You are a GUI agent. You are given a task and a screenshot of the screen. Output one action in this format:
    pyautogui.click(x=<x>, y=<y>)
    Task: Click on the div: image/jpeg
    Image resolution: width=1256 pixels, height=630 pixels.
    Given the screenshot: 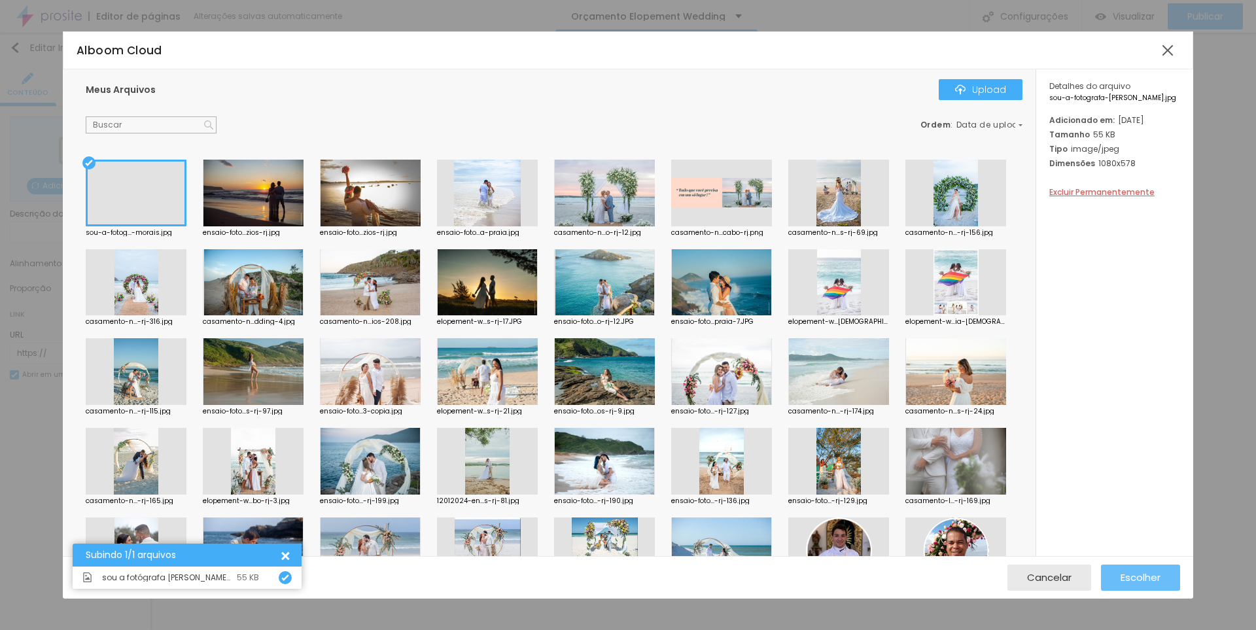 What is the action you would take?
    pyautogui.click(x=1115, y=149)
    